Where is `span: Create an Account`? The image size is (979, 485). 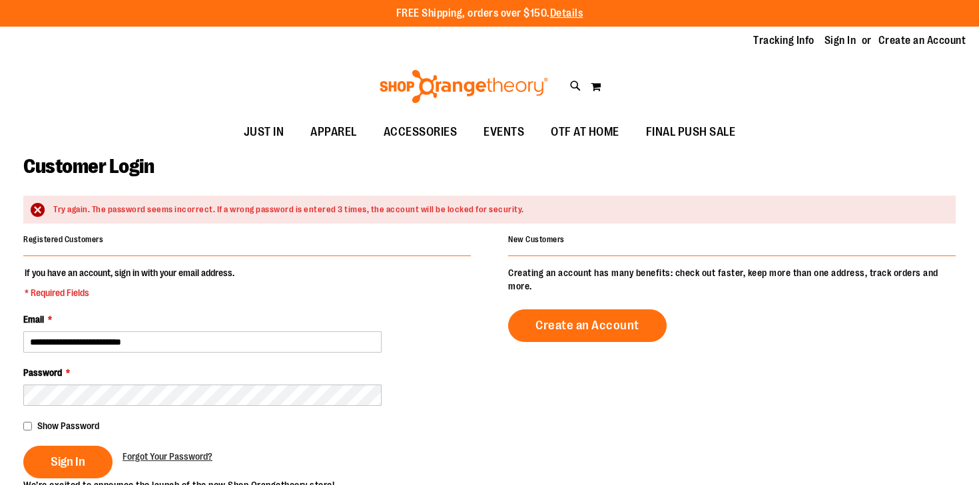 span: Create an Account is located at coordinates (587, 326).